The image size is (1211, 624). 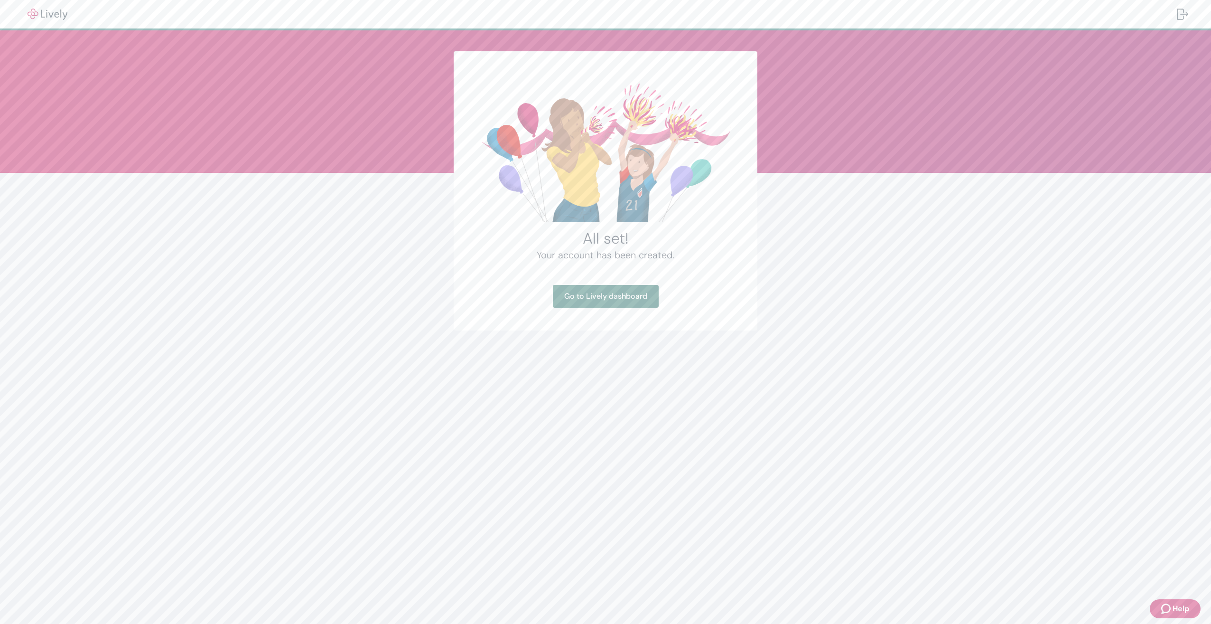 I want to click on h4: Your account has been created., so click(x=606, y=255).